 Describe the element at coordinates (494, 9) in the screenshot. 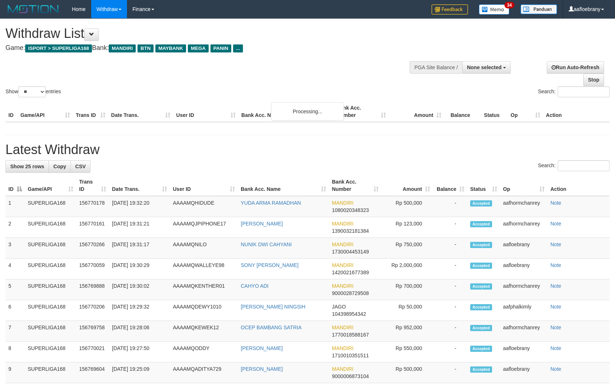

I see `img: Button%20Memo.svg` at that location.